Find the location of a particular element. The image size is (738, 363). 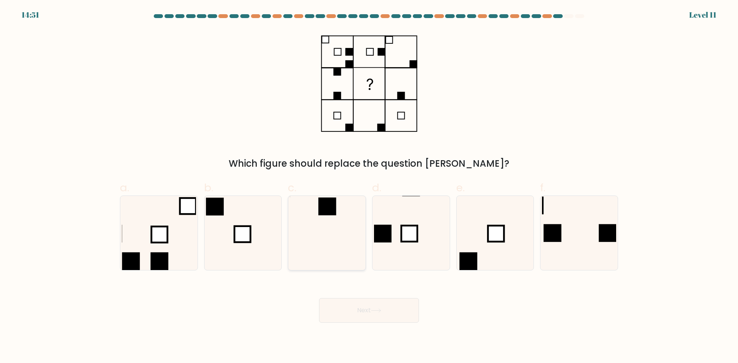

span: d. is located at coordinates (377, 188).